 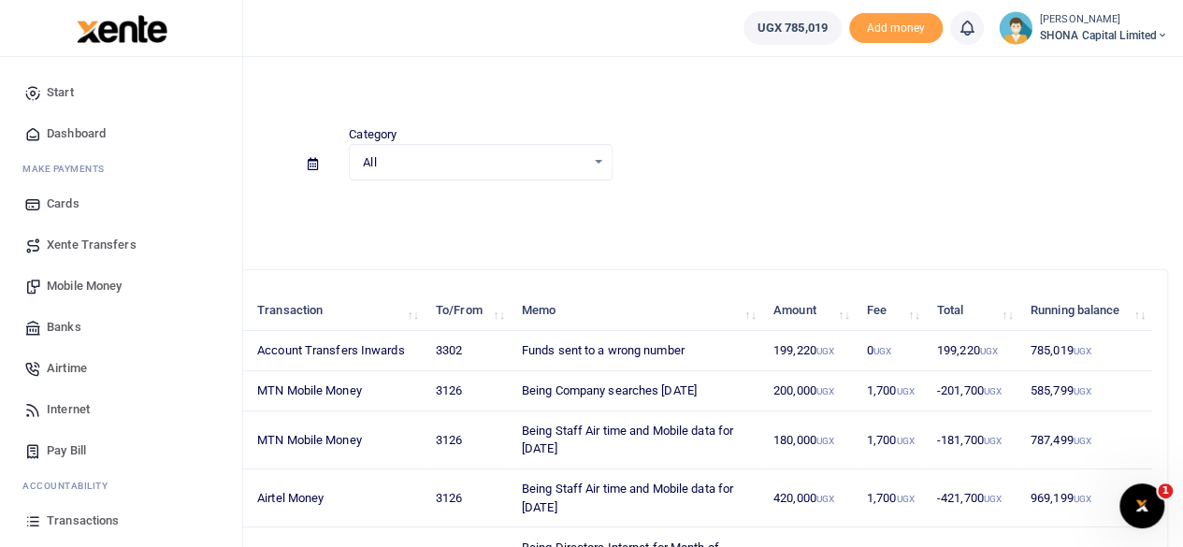 What do you see at coordinates (121, 485) in the screenshot?
I see `li: Ac` at bounding box center [121, 485].